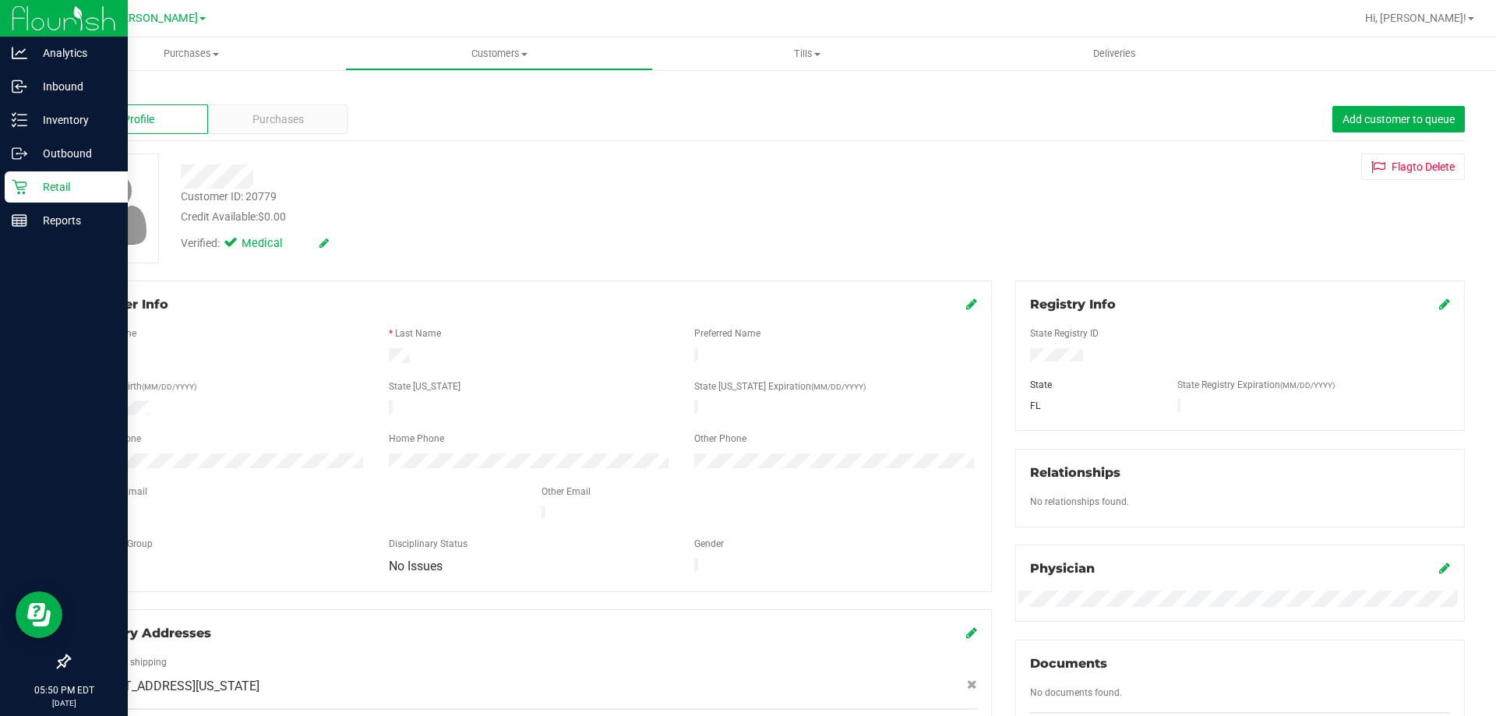 The height and width of the screenshot is (716, 1496). I want to click on p: Analytics, so click(74, 53).